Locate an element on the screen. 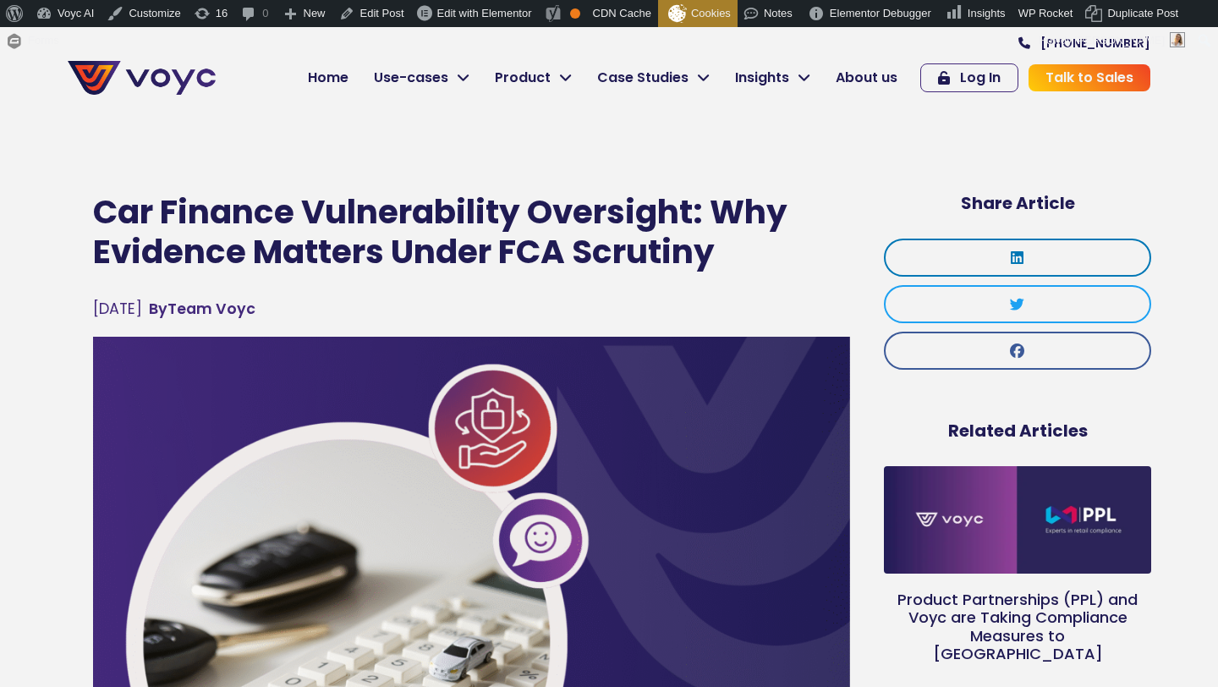 This screenshot has width=1218, height=687. span: Forms is located at coordinates (43, 41).